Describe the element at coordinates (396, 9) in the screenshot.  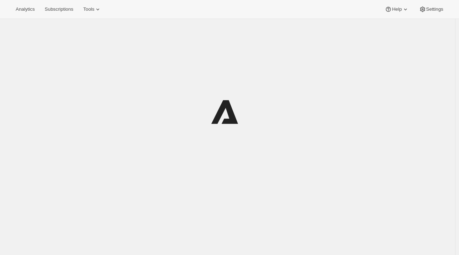
I see `button: Help` at that location.